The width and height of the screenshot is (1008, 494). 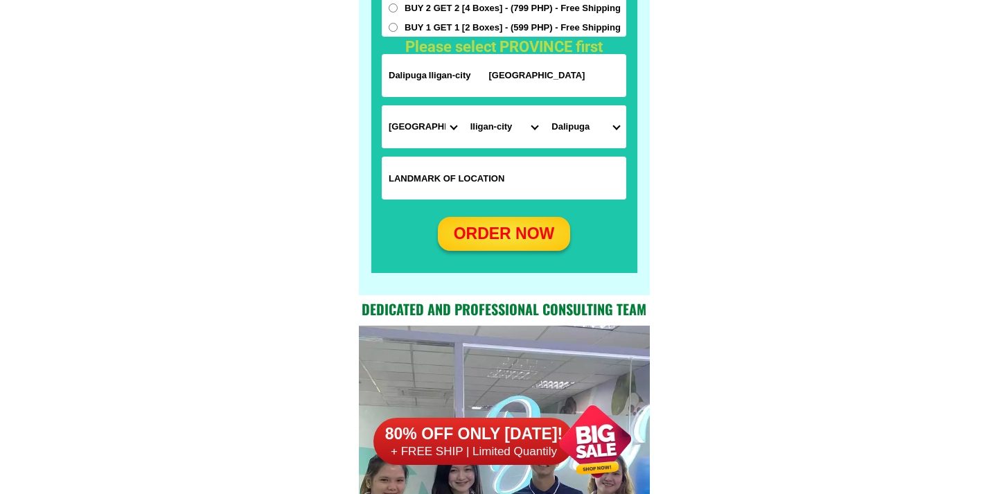 I want to click on div: ORDER NOW, so click(x=504, y=234).